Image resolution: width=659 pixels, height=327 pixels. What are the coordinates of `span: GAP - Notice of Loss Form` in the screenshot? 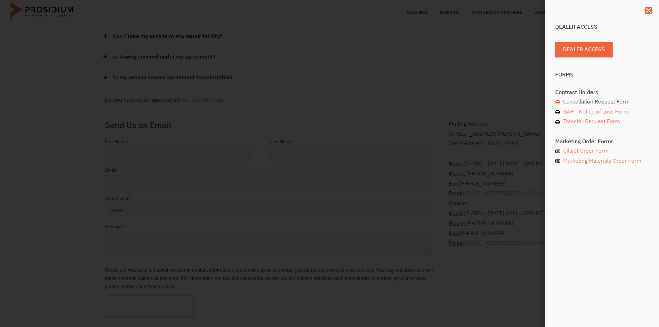 It's located at (595, 112).